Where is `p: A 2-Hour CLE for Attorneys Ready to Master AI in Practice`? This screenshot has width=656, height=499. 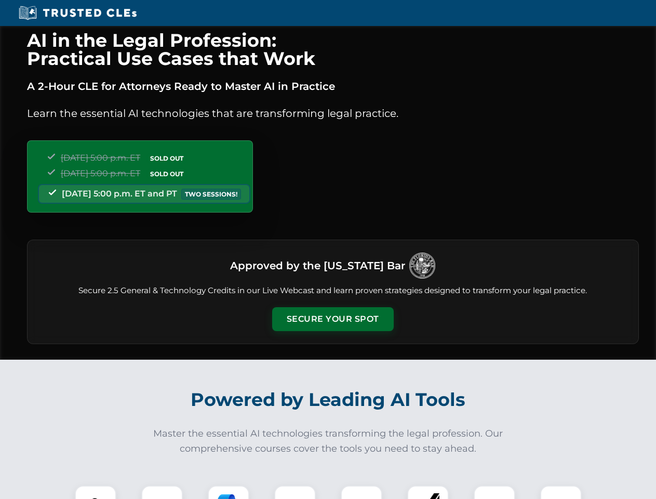
p: A 2-Hour CLE for Attorneys Ready to Master AI in Practice is located at coordinates (333, 86).